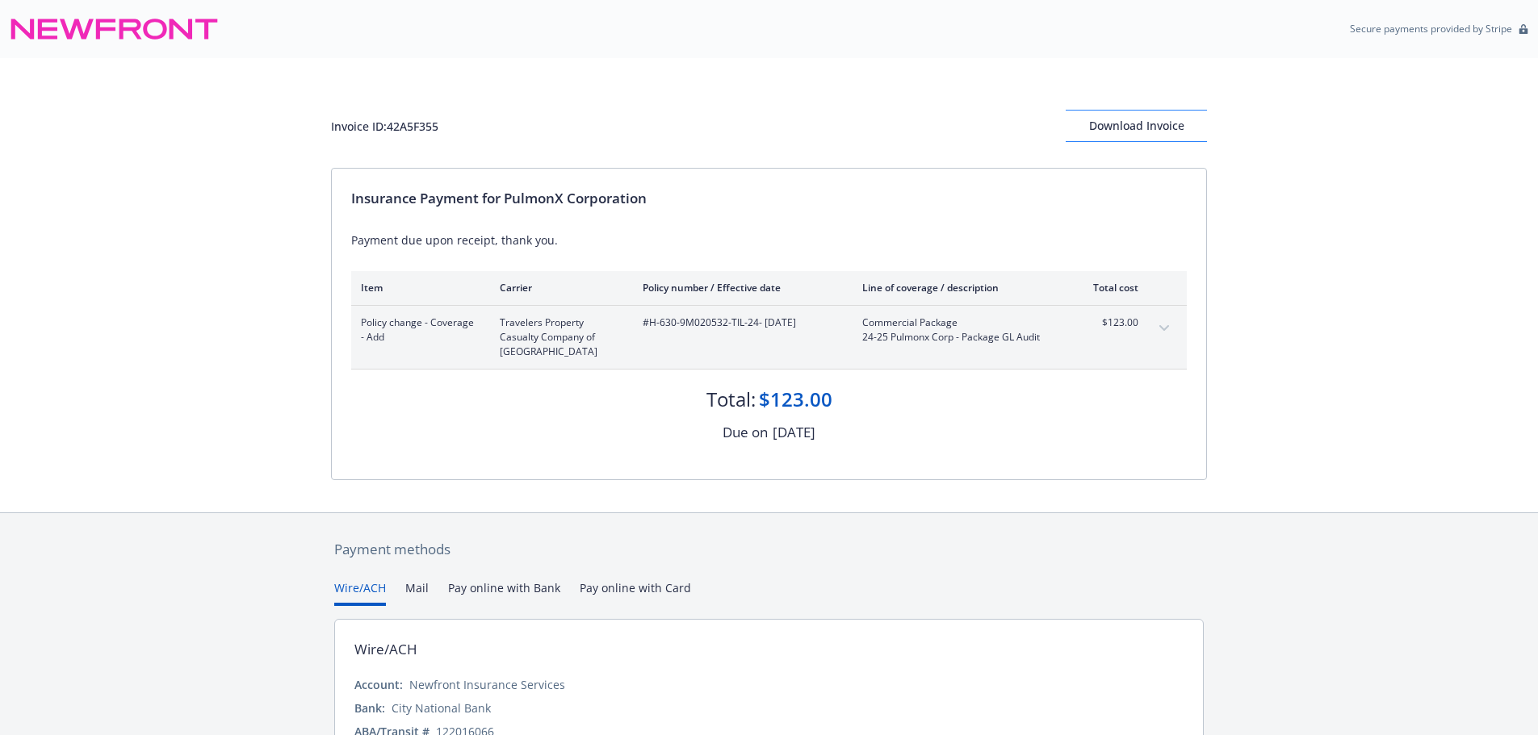 This screenshot has width=1538, height=735. I want to click on div: Policy number / Effective date, so click(739, 287).